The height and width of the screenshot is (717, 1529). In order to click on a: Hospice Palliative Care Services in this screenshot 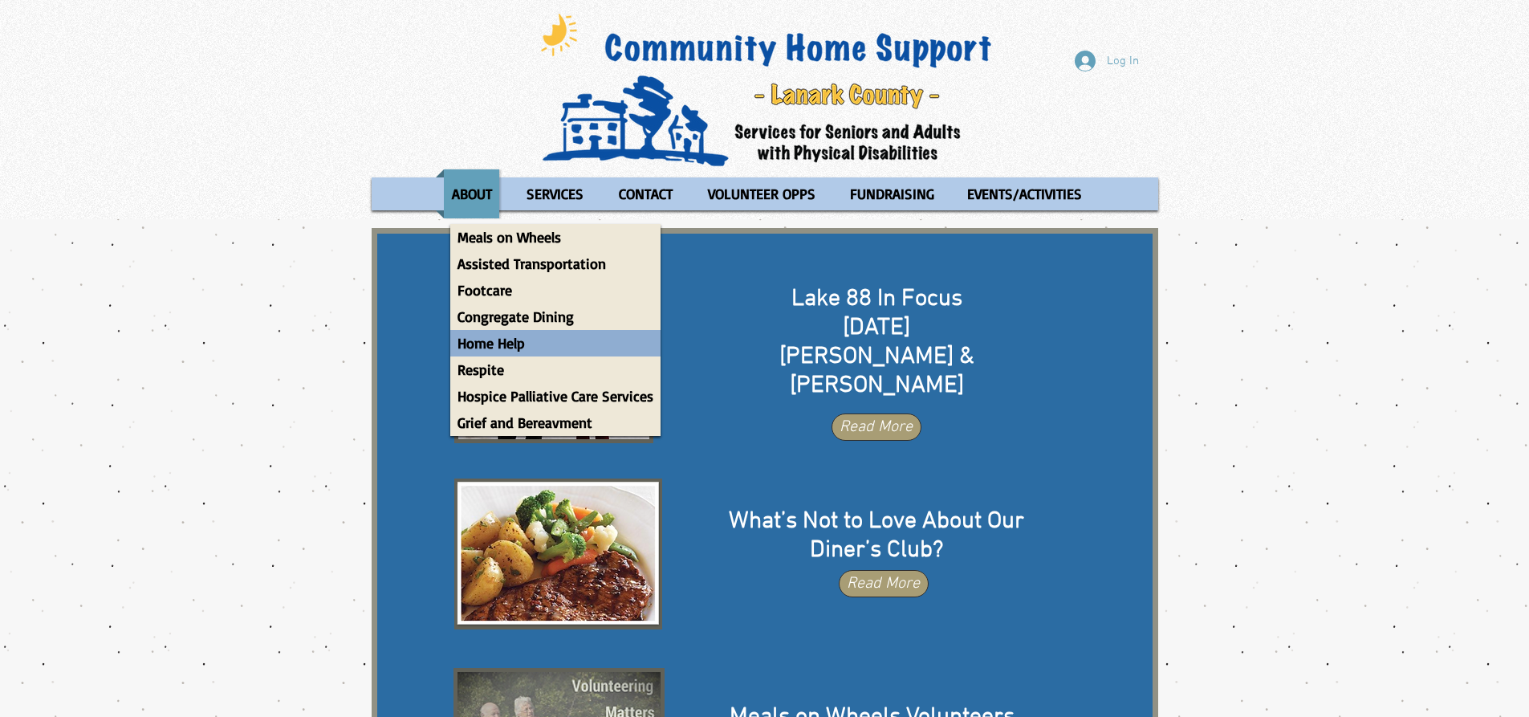, I will do `click(556, 396)`.